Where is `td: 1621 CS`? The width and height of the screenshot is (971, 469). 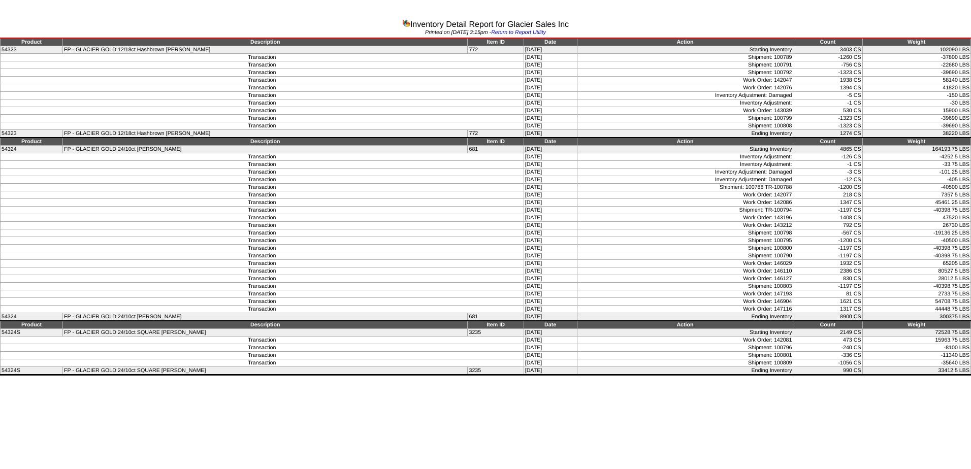 td: 1621 CS is located at coordinates (827, 302).